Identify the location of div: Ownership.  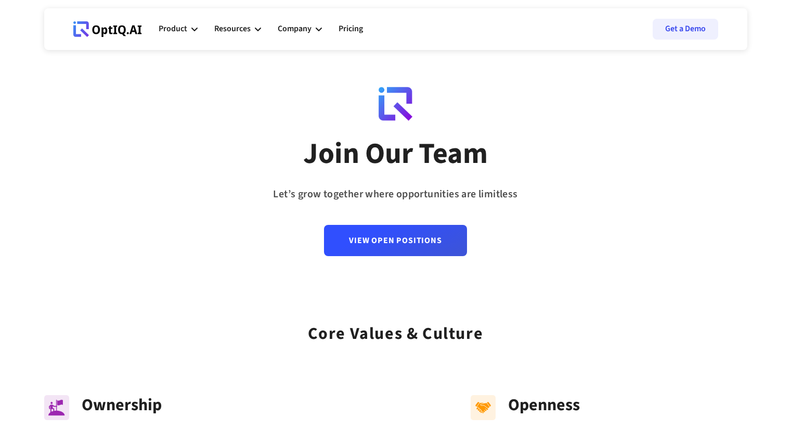
(201, 405).